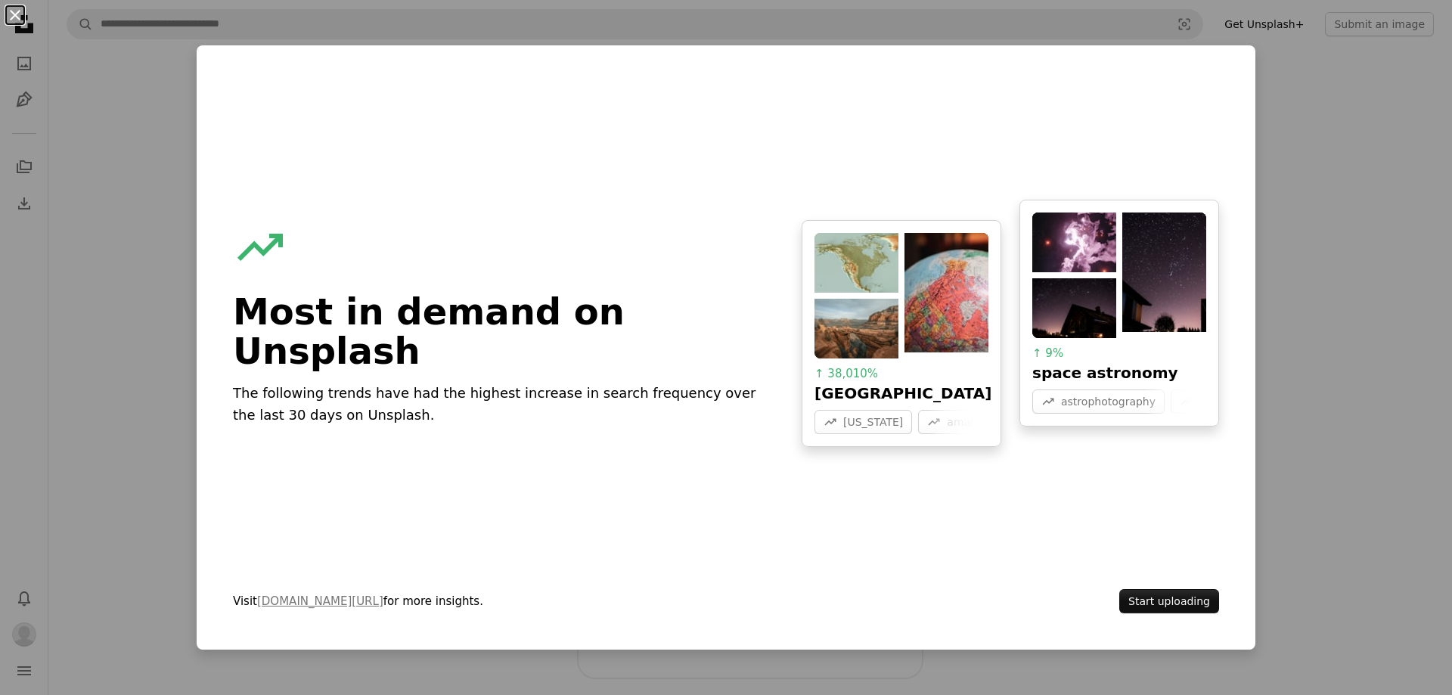  What do you see at coordinates (499, 405) in the screenshot?
I see `p: The following trends have had the highest increase in search frequency over the last 30 days on U...` at bounding box center [499, 405].